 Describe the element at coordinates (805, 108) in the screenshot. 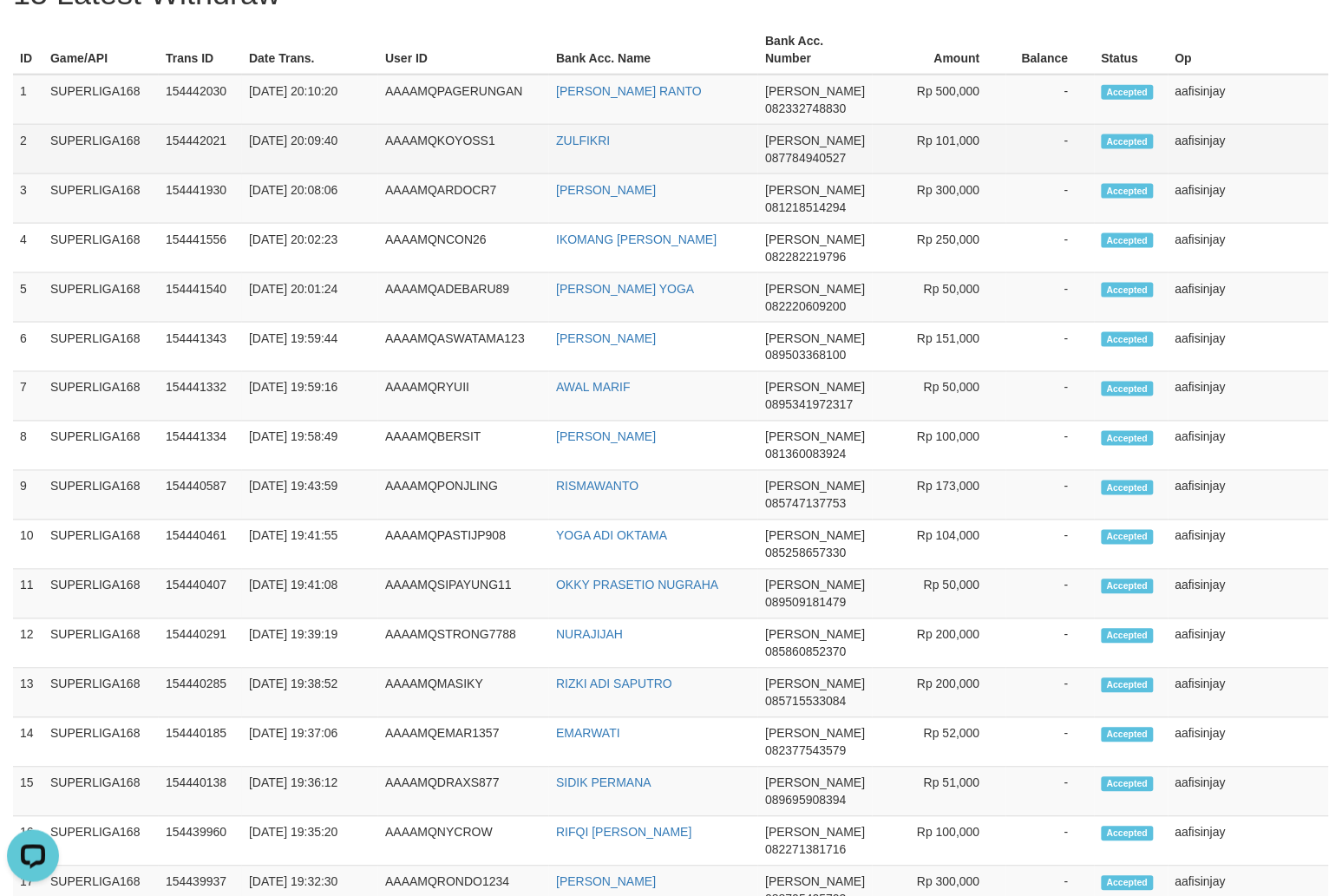

I see `span: Copy 082332748830 to clipboard` at that location.